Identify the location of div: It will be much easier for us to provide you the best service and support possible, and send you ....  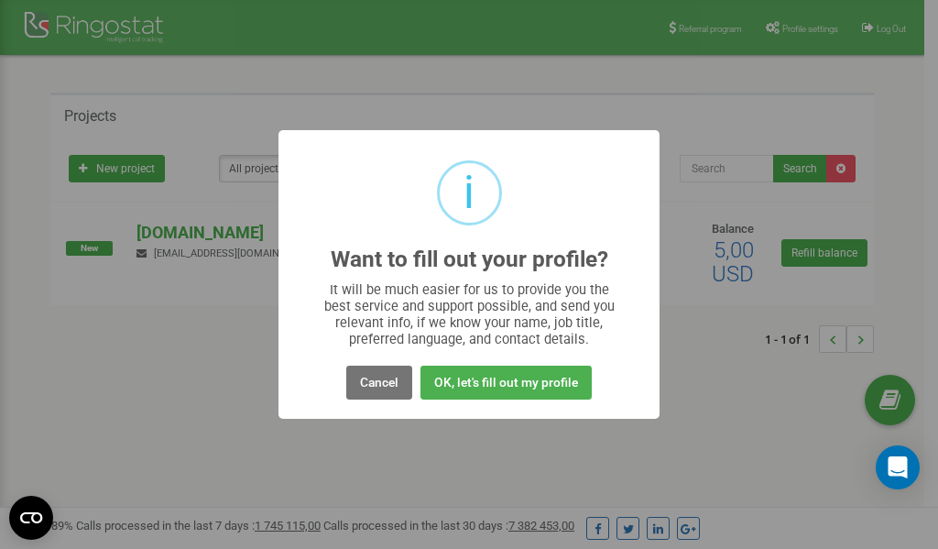
(469, 314).